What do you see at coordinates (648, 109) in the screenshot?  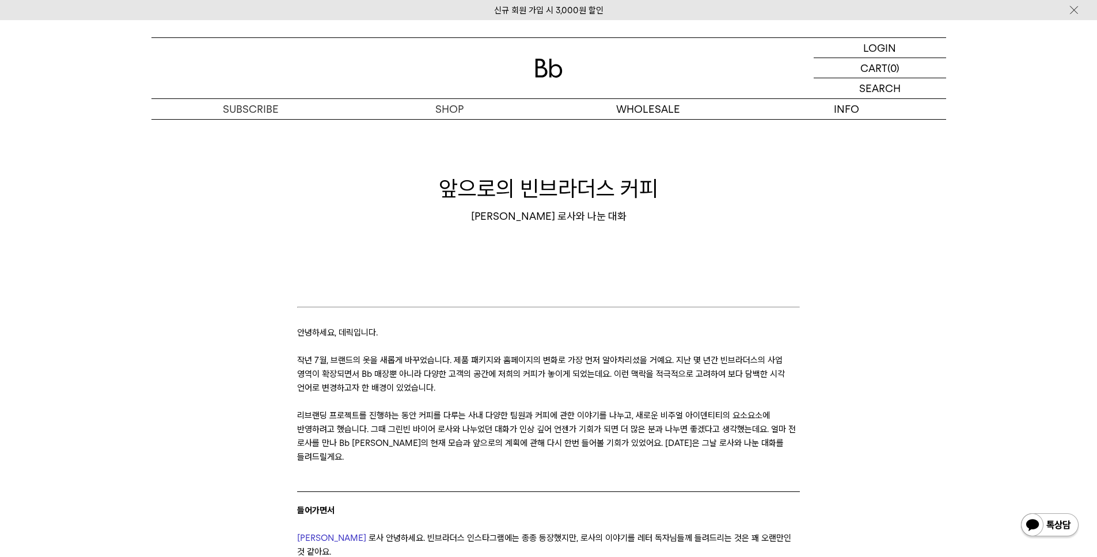 I see `p: WHOLESALE` at bounding box center [648, 109].